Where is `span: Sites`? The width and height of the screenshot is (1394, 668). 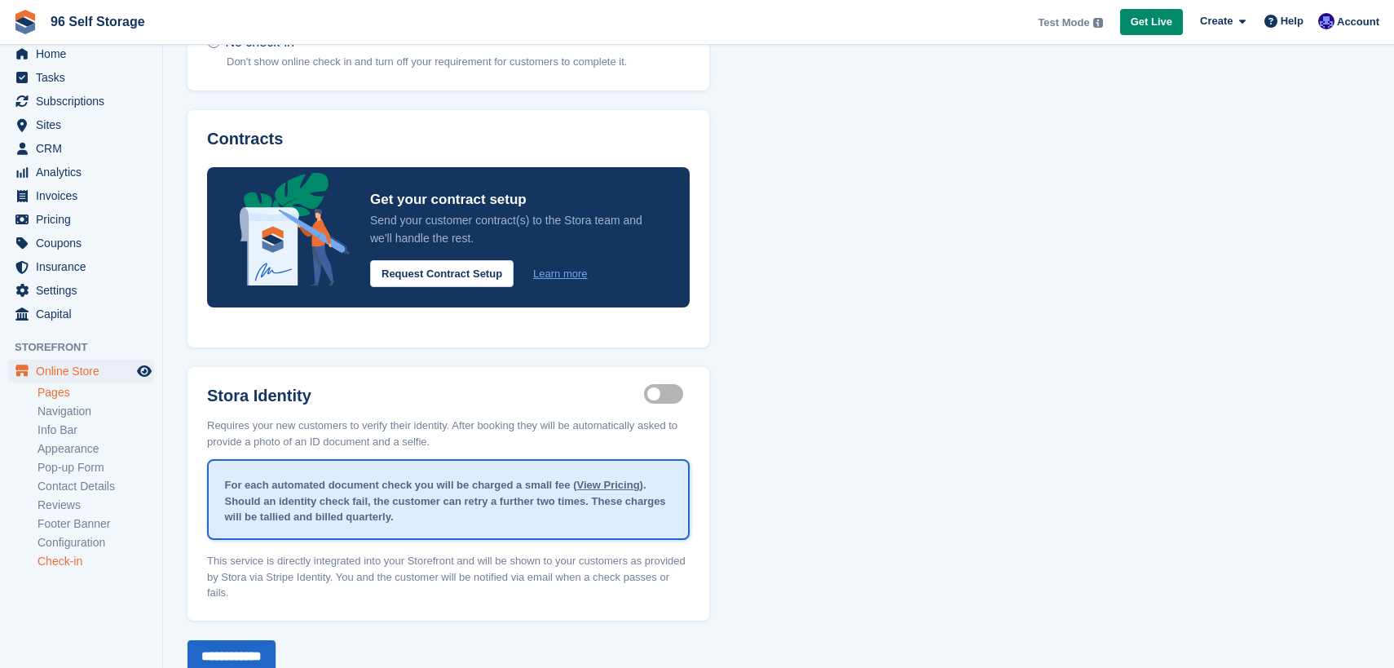
span: Sites is located at coordinates (85, 125).